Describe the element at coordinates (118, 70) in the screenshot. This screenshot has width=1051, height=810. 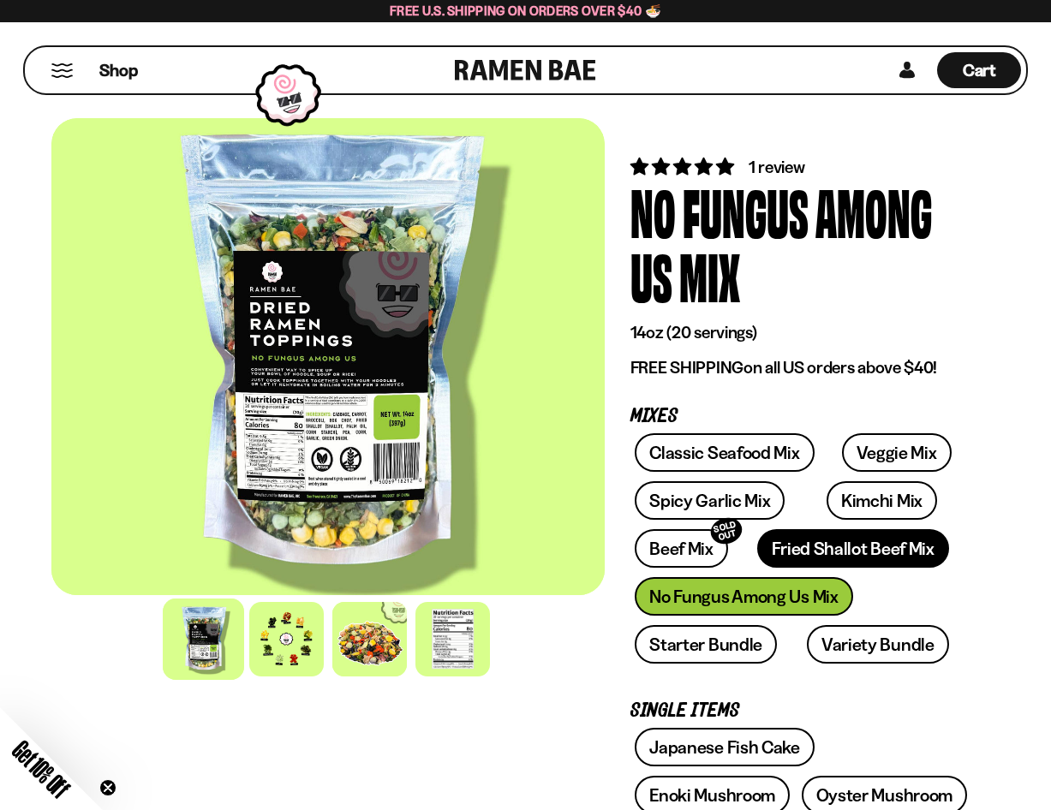
I see `span: Shop` at that location.